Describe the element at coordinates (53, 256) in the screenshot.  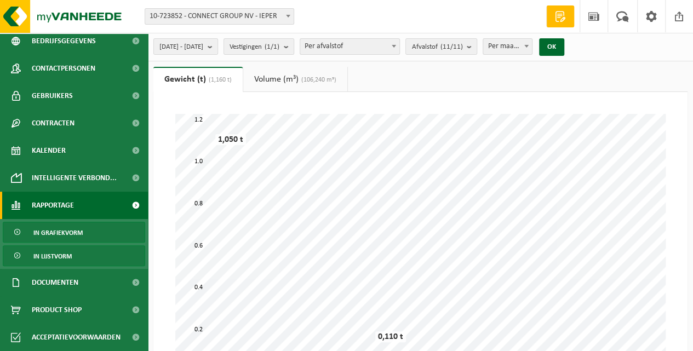
I see `span: In lijstvorm` at that location.